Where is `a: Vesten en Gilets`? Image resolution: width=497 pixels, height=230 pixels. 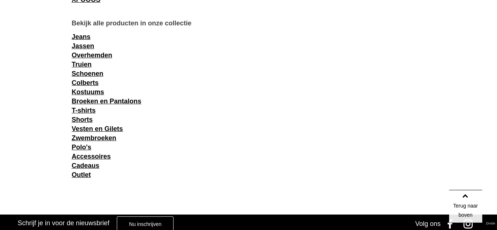
a: Vesten en Gilets is located at coordinates (97, 129).